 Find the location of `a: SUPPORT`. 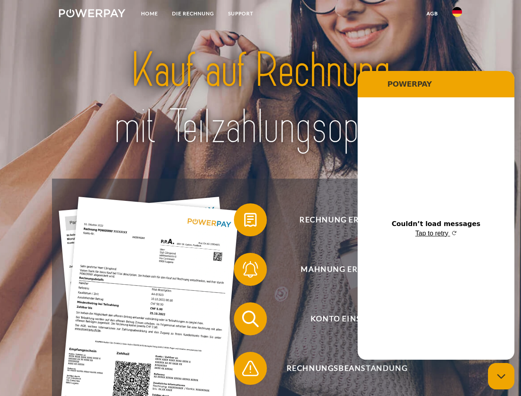

a: SUPPORT is located at coordinates (241, 14).